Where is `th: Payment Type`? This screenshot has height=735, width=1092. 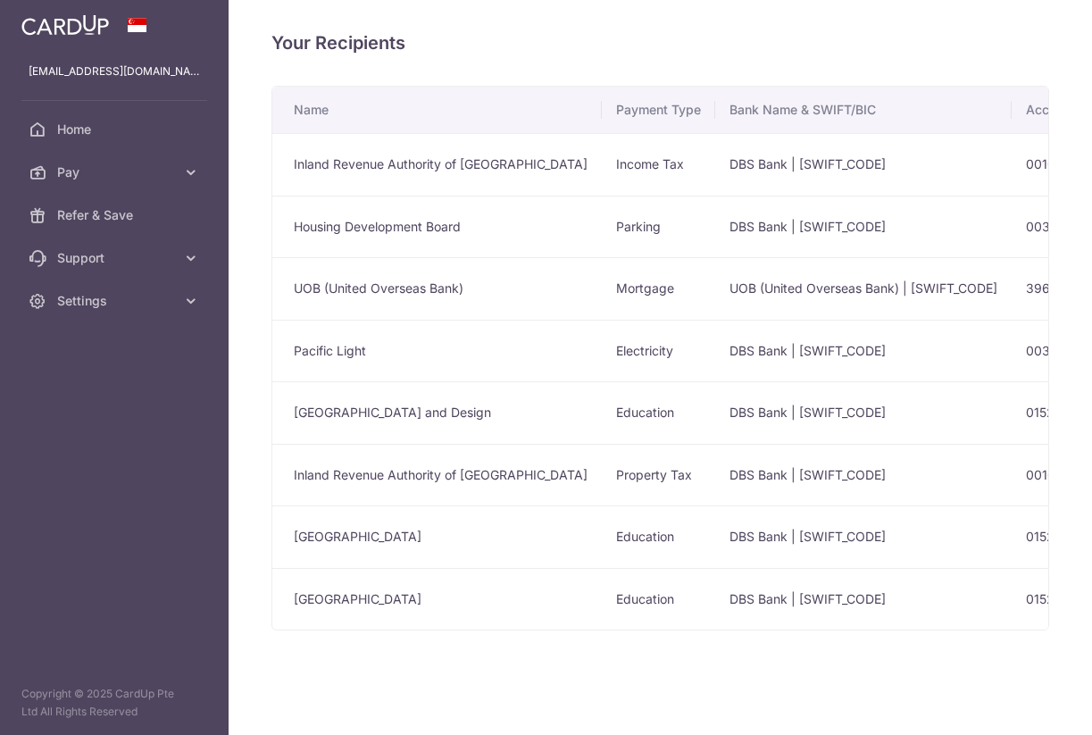 th: Payment Type is located at coordinates (658, 110).